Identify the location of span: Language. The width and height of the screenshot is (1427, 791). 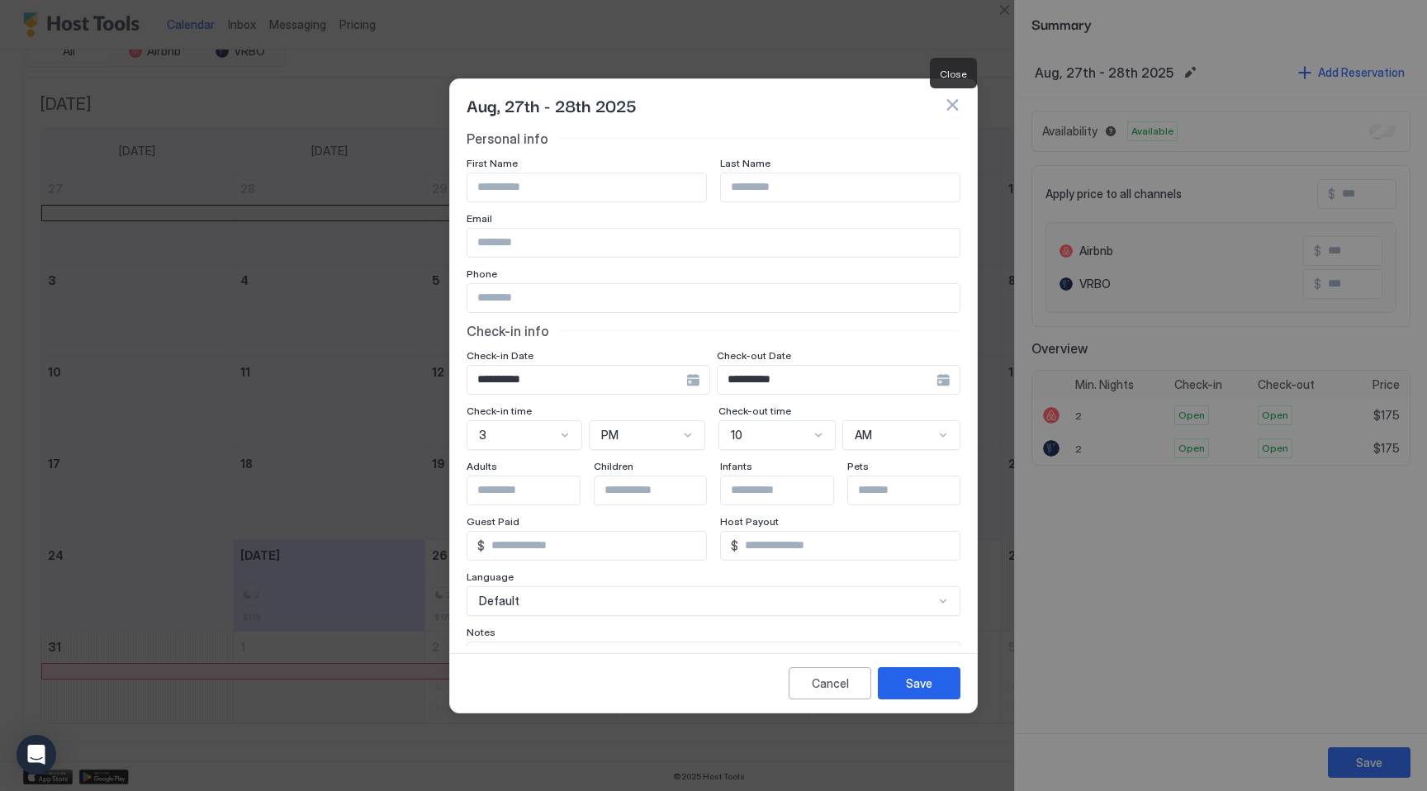
(490, 576).